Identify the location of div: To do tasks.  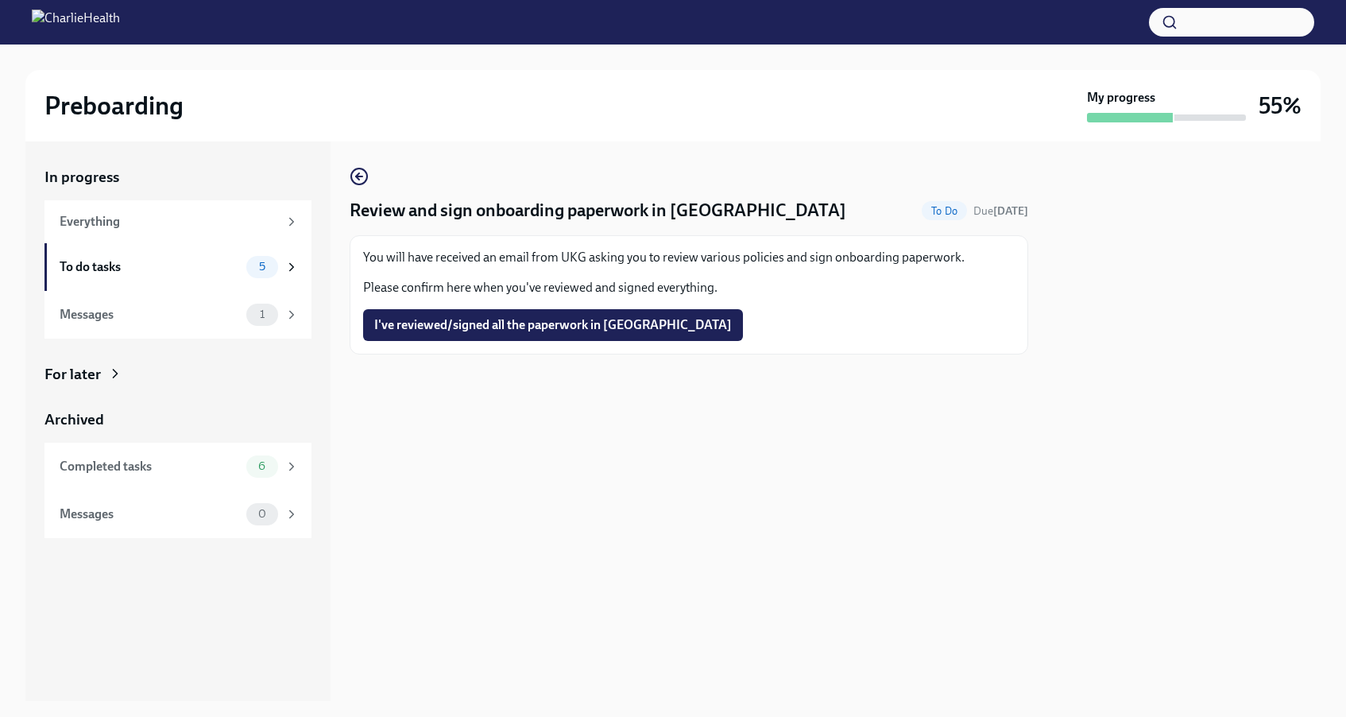
(149, 267).